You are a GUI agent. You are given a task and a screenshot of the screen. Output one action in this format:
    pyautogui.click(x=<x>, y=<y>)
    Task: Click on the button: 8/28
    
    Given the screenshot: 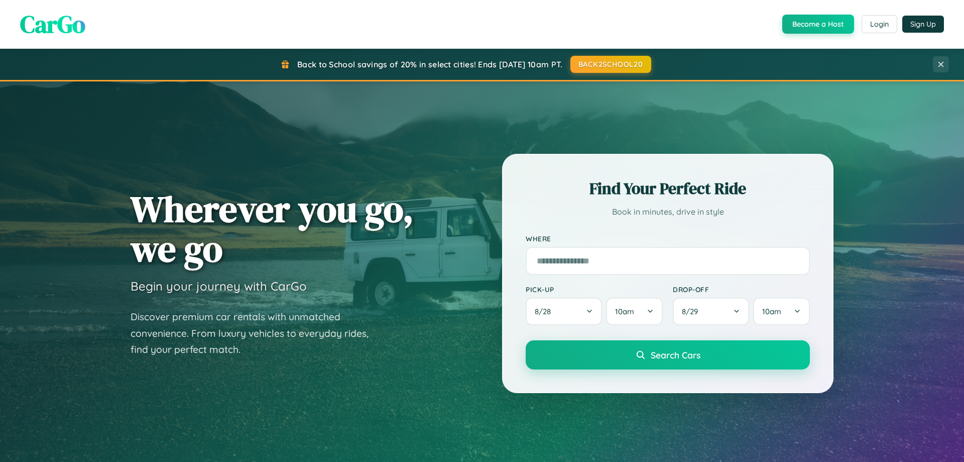 What is the action you would take?
    pyautogui.click(x=564, y=311)
    